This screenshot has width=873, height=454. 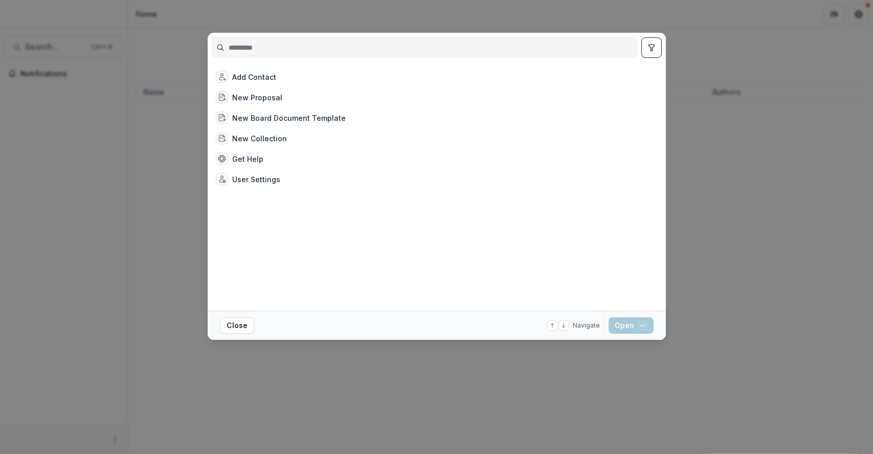 I want to click on div: New Proposal, so click(x=257, y=97).